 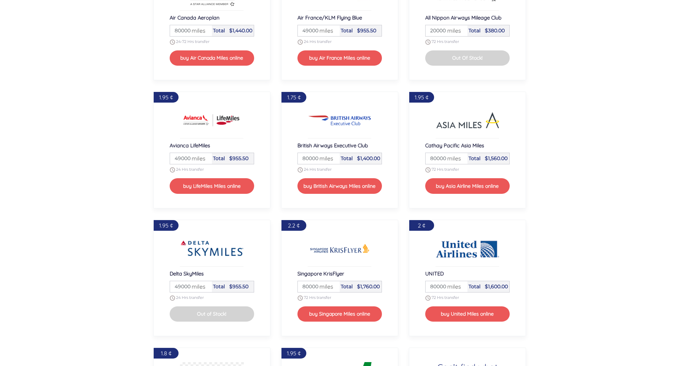 I want to click on button: buy British Airways Miles online, so click(x=340, y=186).